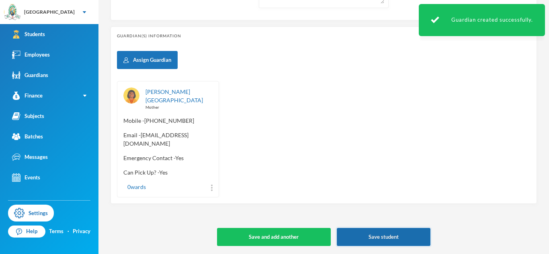  I want to click on div: Batches, so click(27, 137).